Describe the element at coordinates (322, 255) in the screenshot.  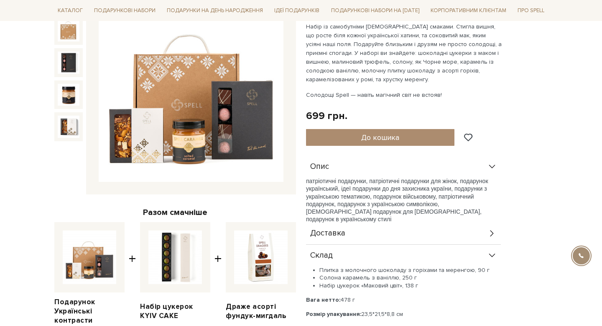
I see `span: Склад` at that location.